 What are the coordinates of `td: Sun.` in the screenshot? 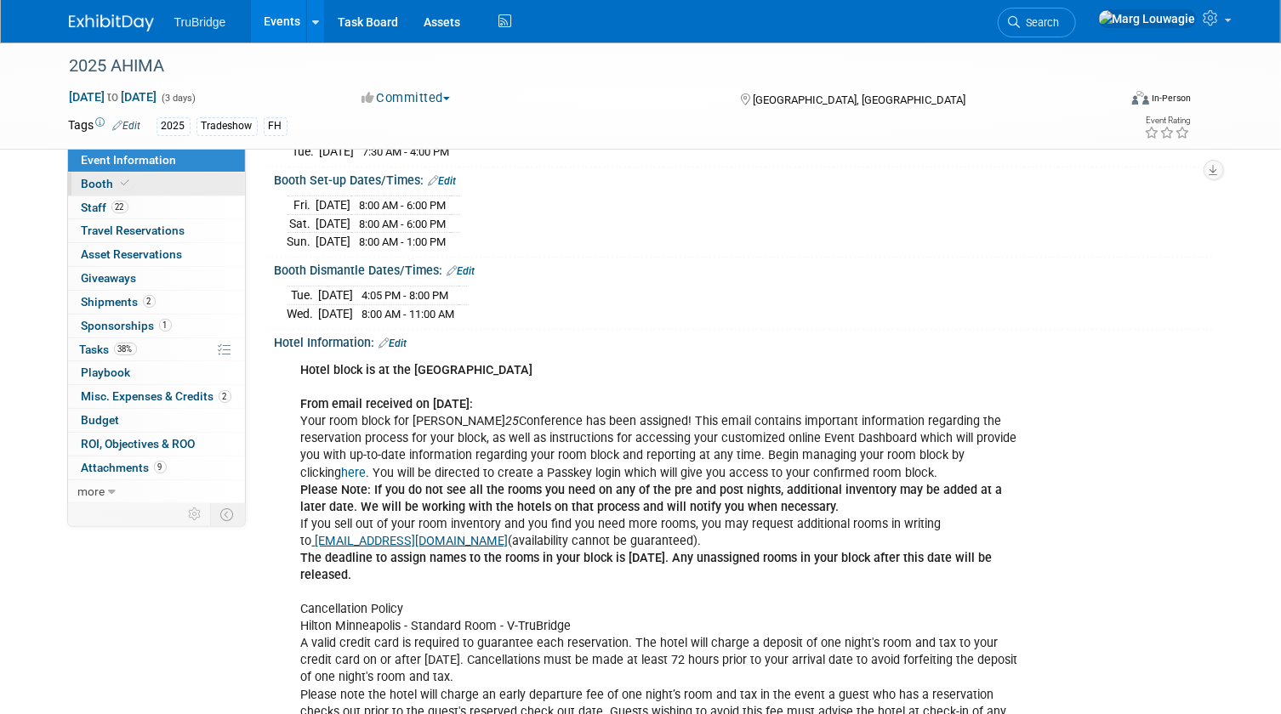 It's located at (302, 242).